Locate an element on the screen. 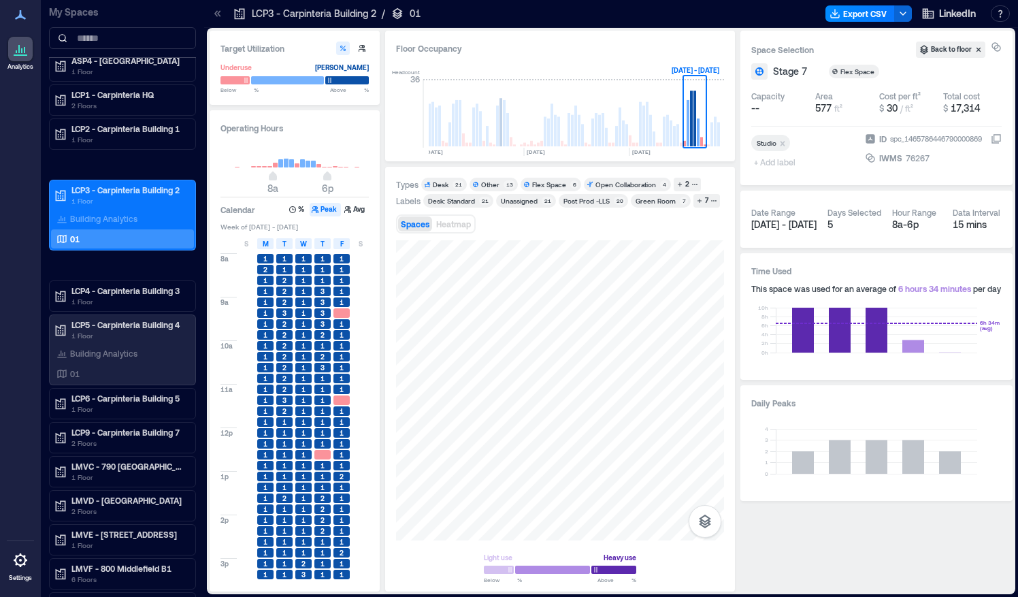 The height and width of the screenshot is (597, 1018). button: 7 is located at coordinates (706, 201).